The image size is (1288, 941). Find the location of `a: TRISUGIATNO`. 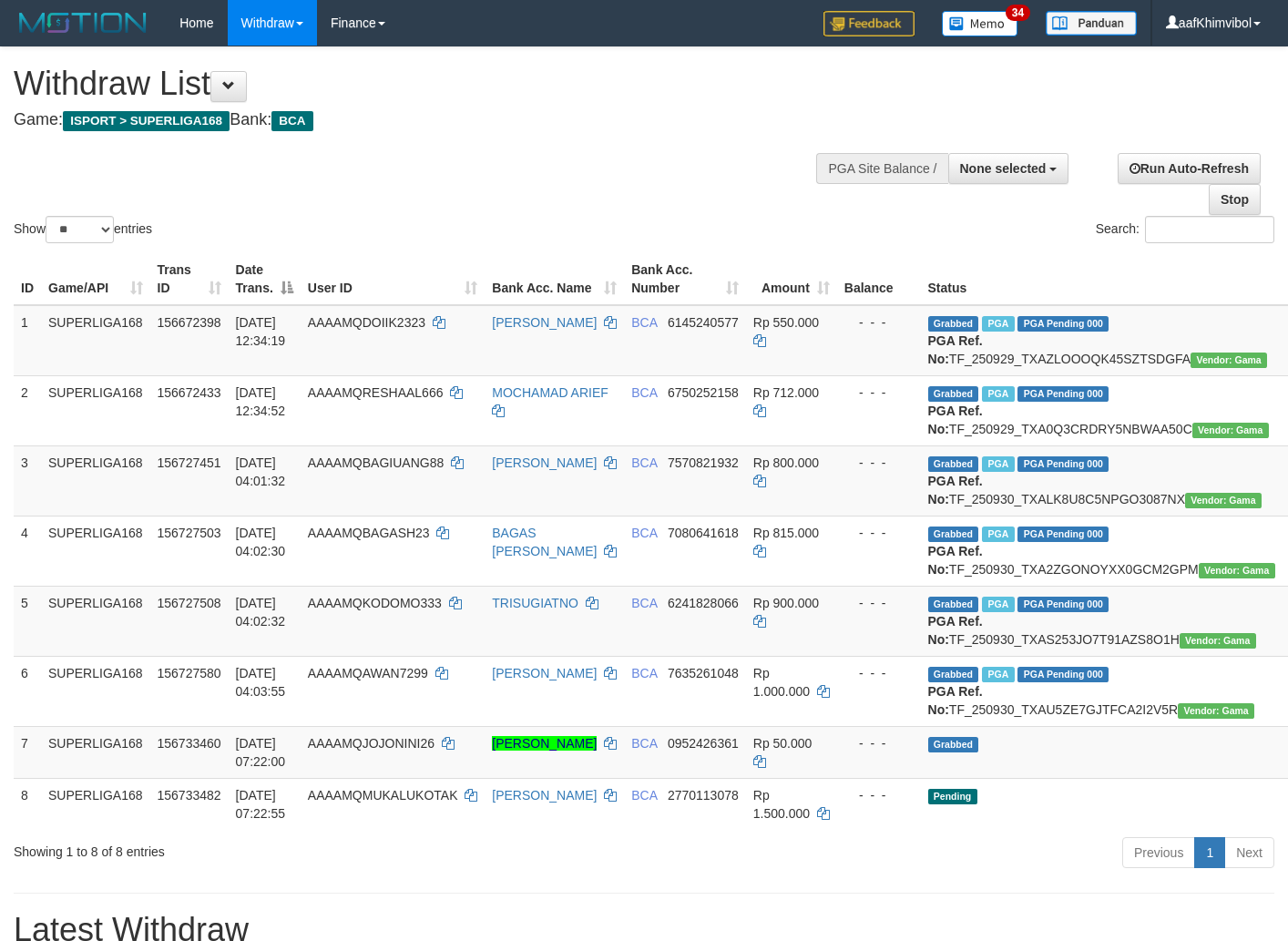

a: TRISUGIATNO is located at coordinates (534, 603).